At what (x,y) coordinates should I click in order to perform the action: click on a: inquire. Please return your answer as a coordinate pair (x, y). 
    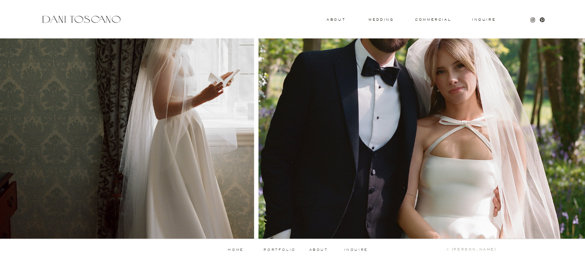
    Looking at the image, I should click on (356, 251).